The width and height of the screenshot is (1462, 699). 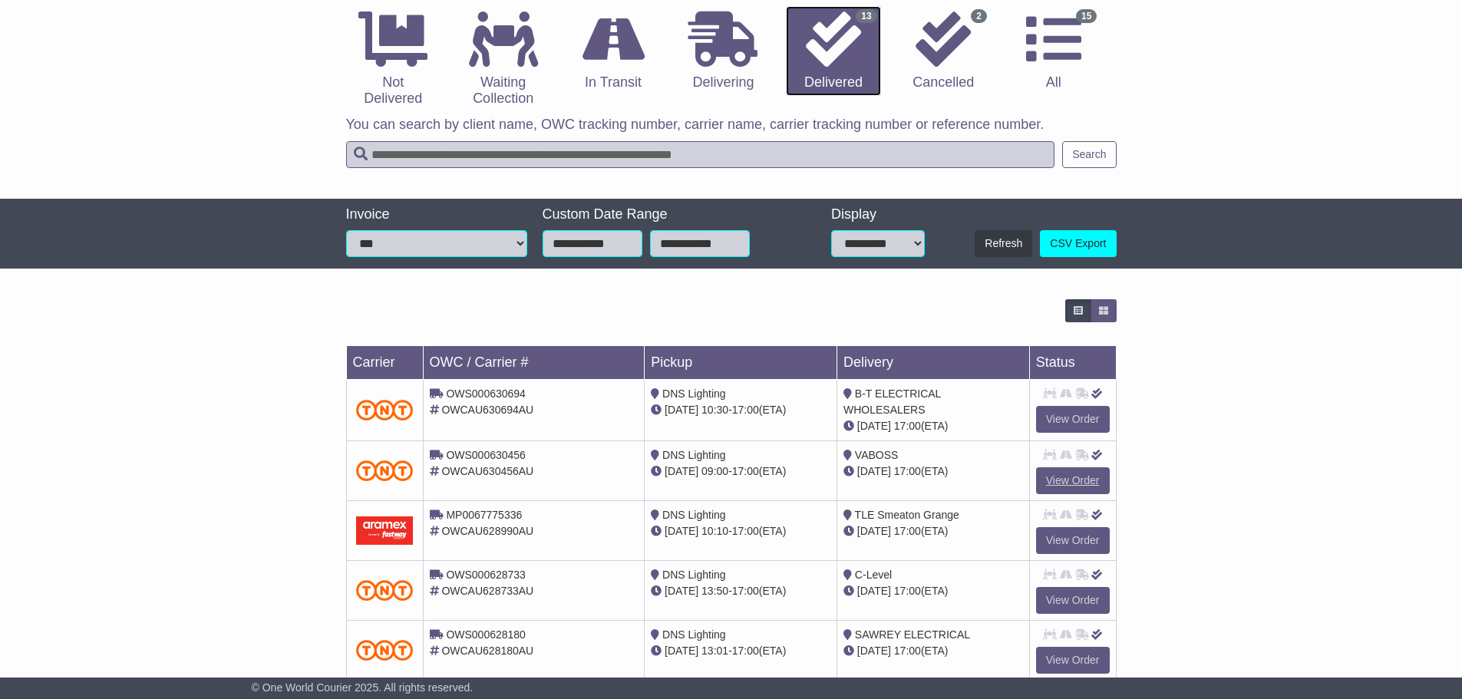 What do you see at coordinates (715, 651) in the screenshot?
I see `span: 13:01` at bounding box center [715, 651].